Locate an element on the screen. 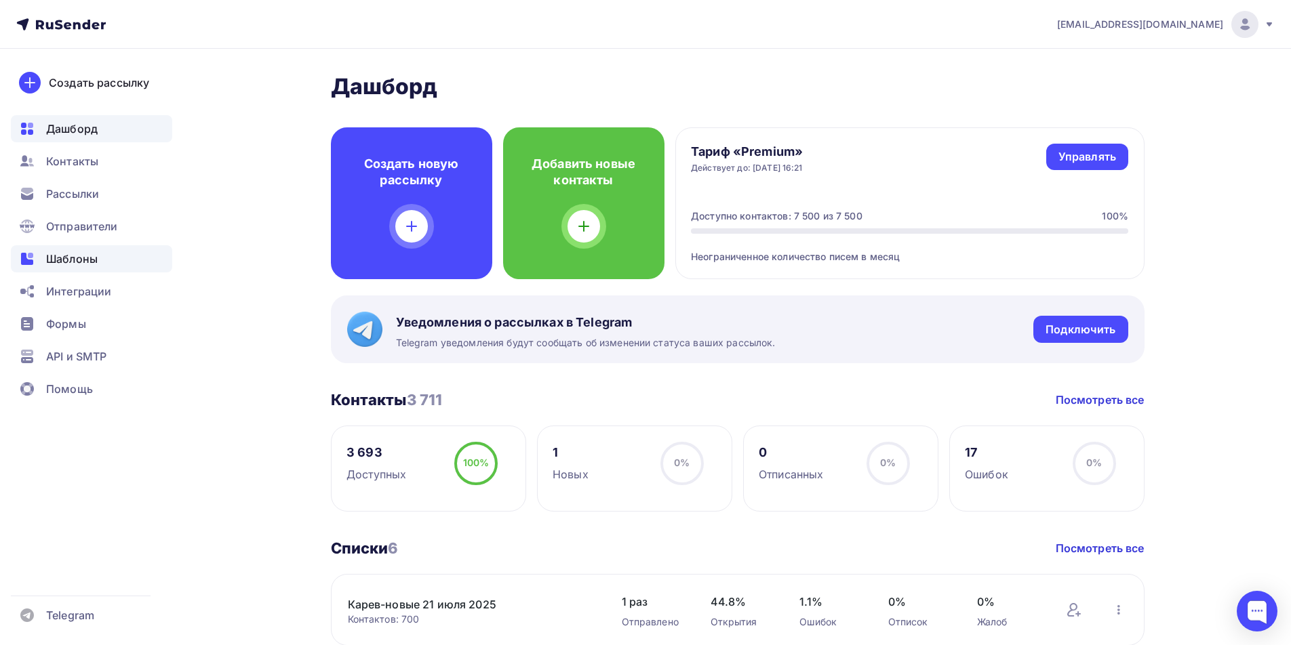  span: Дашборд is located at coordinates (72, 129).